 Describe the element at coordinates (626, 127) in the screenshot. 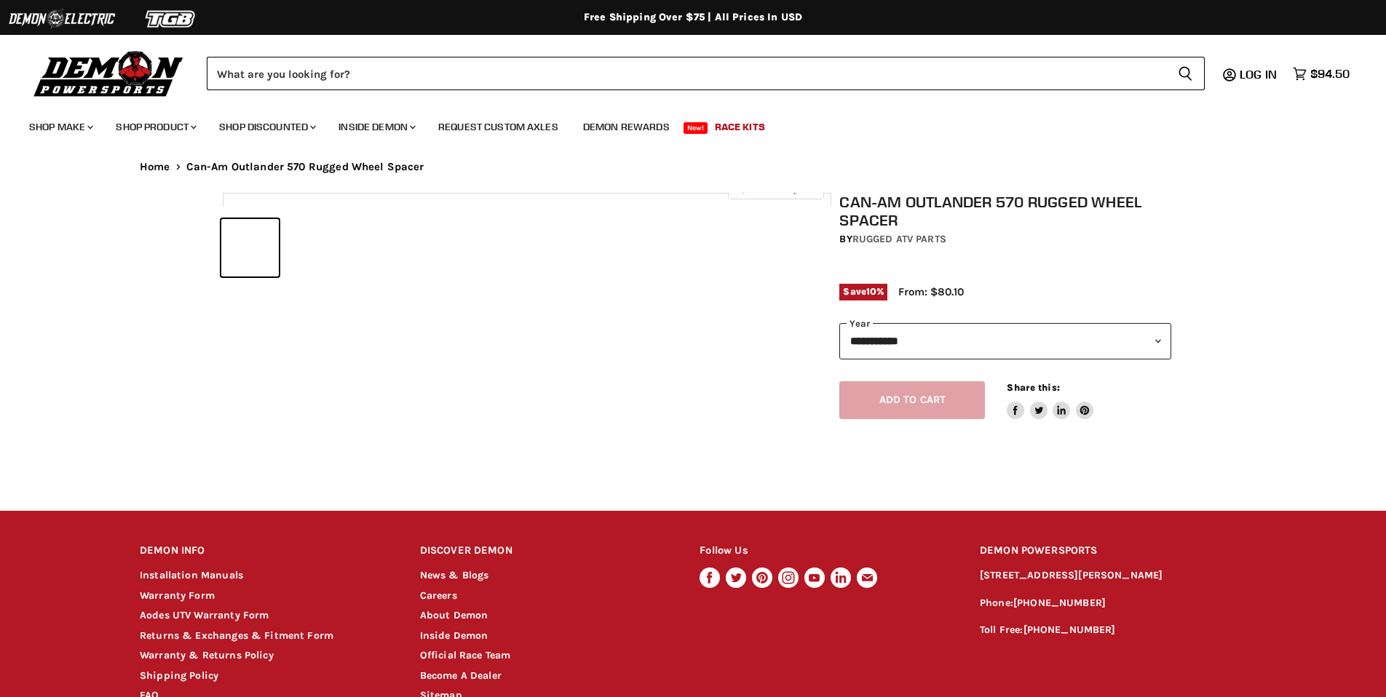

I see `a: Demon Rewards` at that location.